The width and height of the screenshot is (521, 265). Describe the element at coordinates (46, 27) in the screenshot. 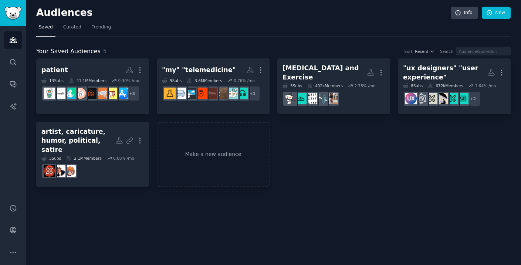

I see `span: Saved` at that location.